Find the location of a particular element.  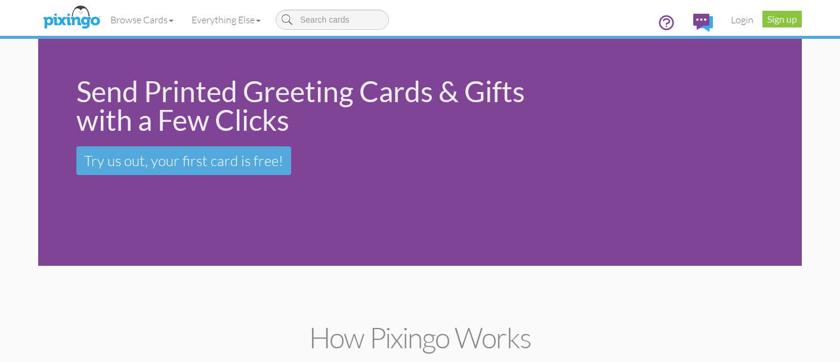

span: Try us out, your first card is free! is located at coordinates (184, 161).